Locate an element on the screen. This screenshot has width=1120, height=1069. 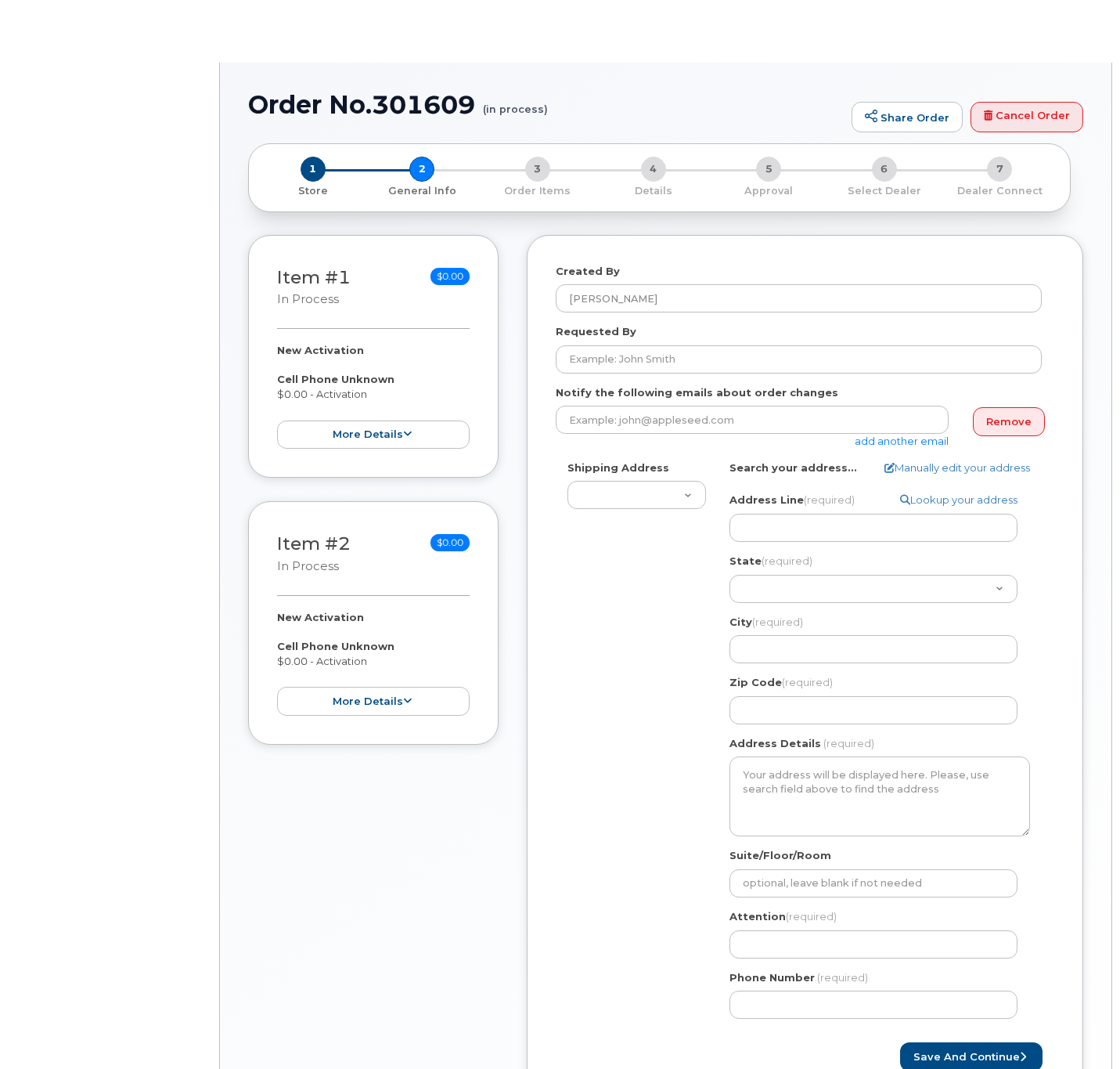
label: Notify the following emails about order changes is located at coordinates (697, 393).